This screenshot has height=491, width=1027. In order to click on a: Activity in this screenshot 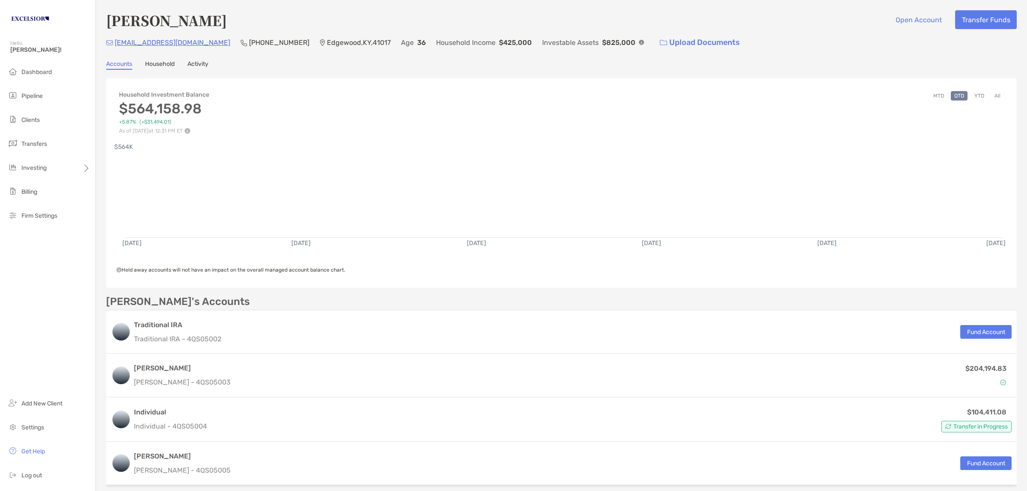, I will do `click(198, 65)`.